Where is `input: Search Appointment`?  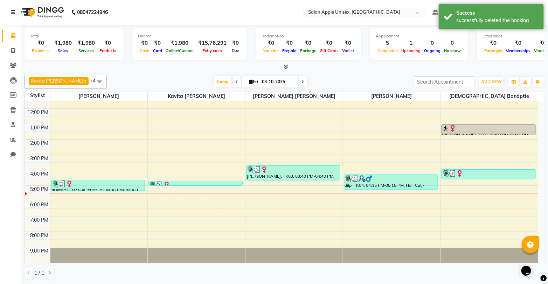
input: Search Appointment is located at coordinates (444, 82).